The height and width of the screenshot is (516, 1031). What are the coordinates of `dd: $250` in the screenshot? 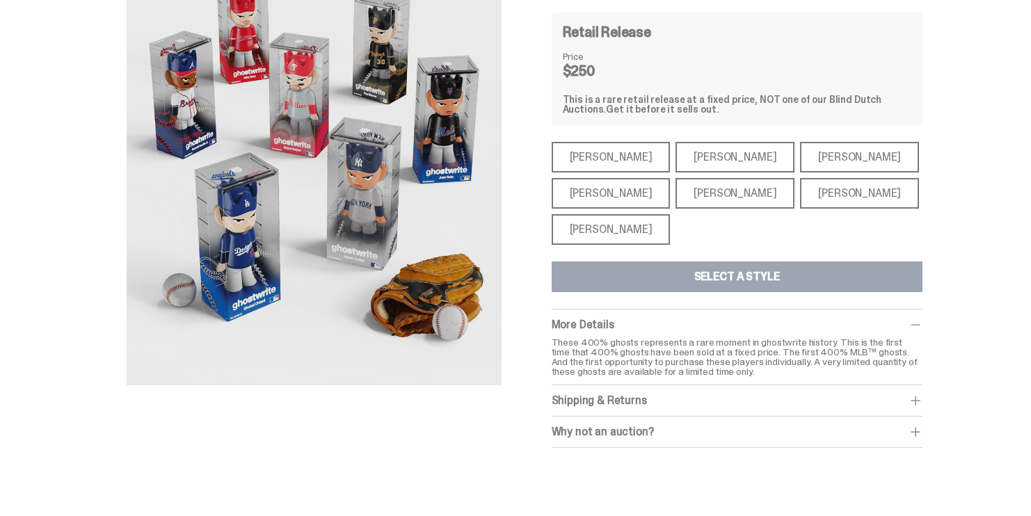 It's located at (597, 71).